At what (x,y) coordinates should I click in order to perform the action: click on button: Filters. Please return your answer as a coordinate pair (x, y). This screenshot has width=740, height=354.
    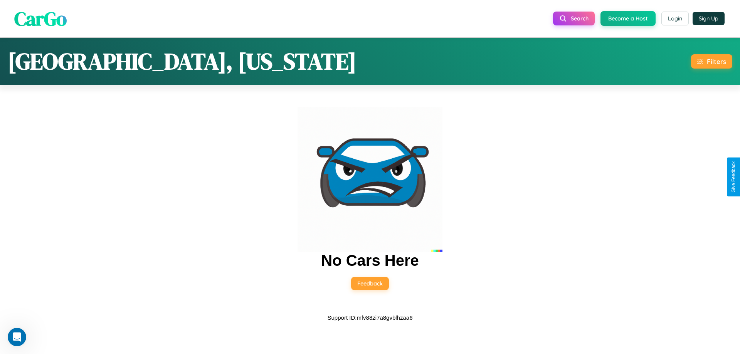
    Looking at the image, I should click on (712, 61).